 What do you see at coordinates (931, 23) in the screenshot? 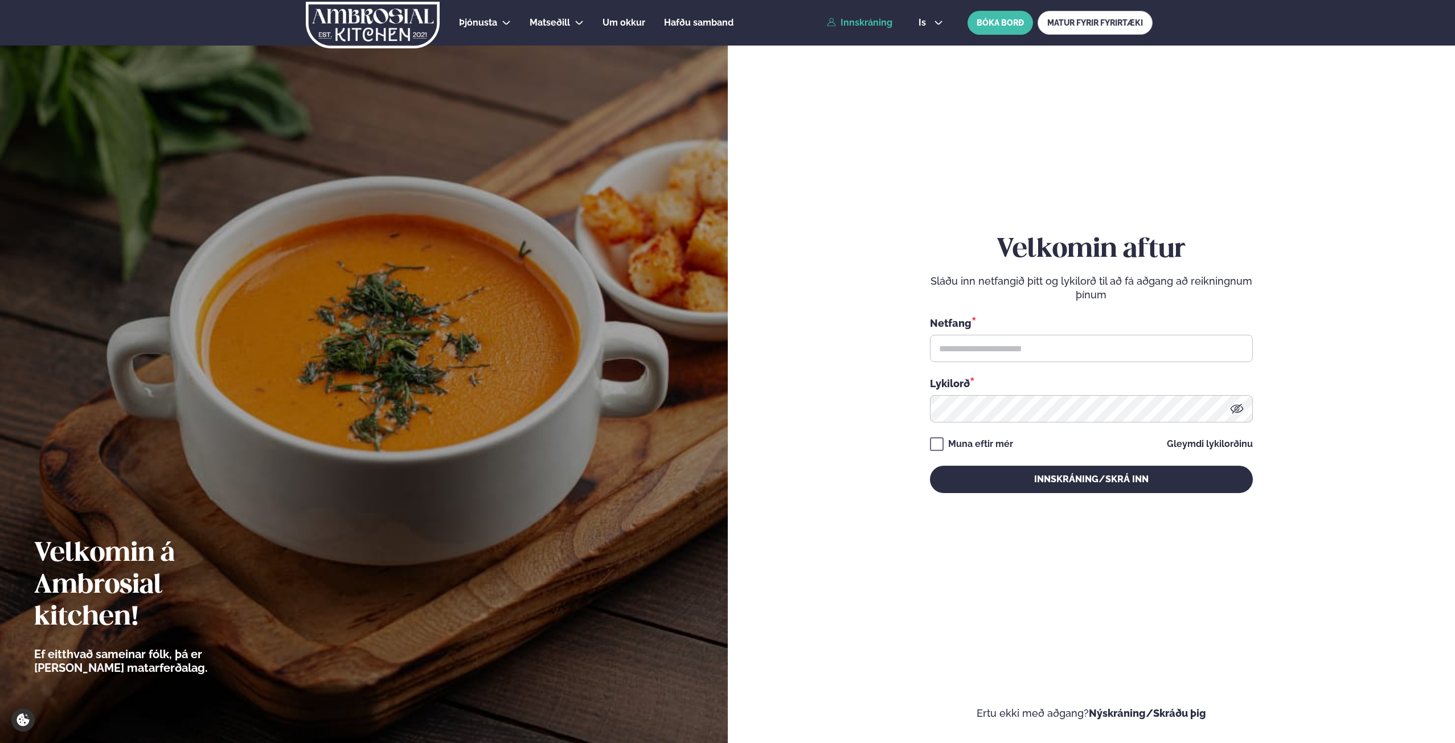
I see `button: is` at bounding box center [931, 23].